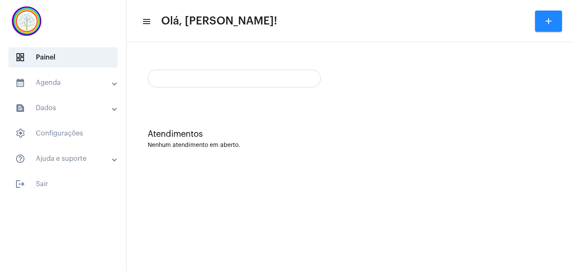 Image resolution: width=573 pixels, height=271 pixels. What do you see at coordinates (64, 83) in the screenshot?
I see `mat-panel-title: Agenda` at bounding box center [64, 83].